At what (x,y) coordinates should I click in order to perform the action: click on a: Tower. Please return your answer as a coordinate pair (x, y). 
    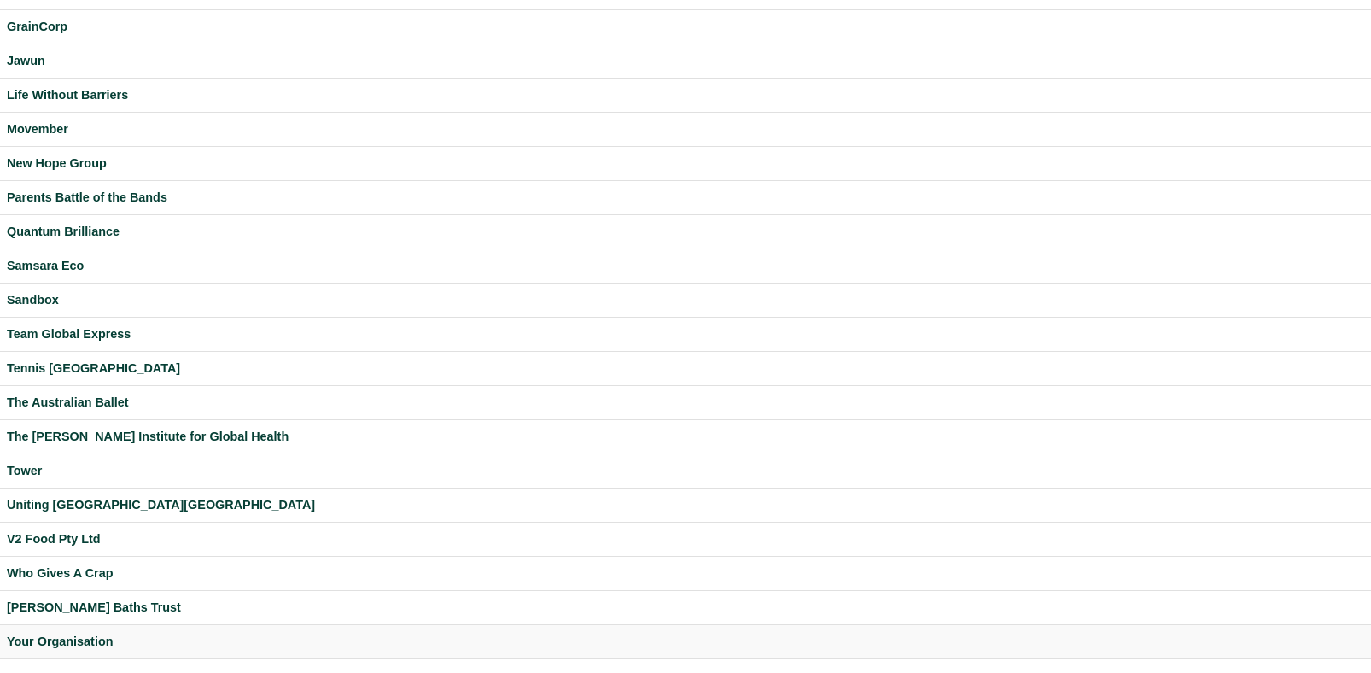
    Looking at the image, I should click on (686, 471).